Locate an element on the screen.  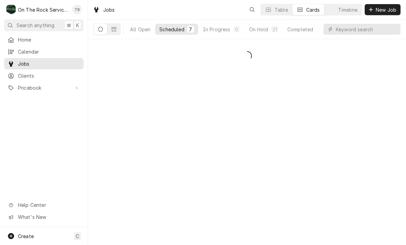
span: K is located at coordinates (77, 25).